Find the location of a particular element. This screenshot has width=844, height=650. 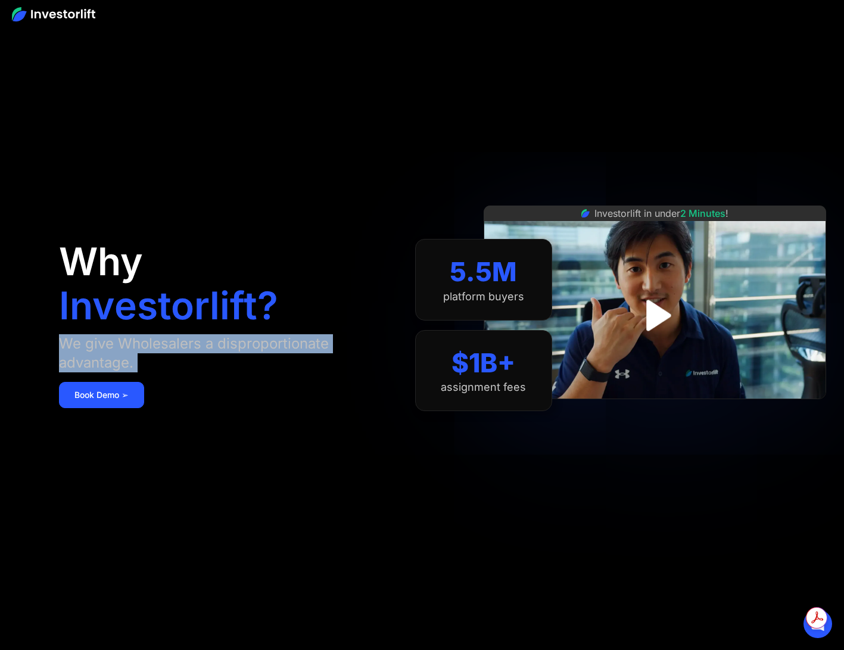

div: assignment fees is located at coordinates (483, 387).